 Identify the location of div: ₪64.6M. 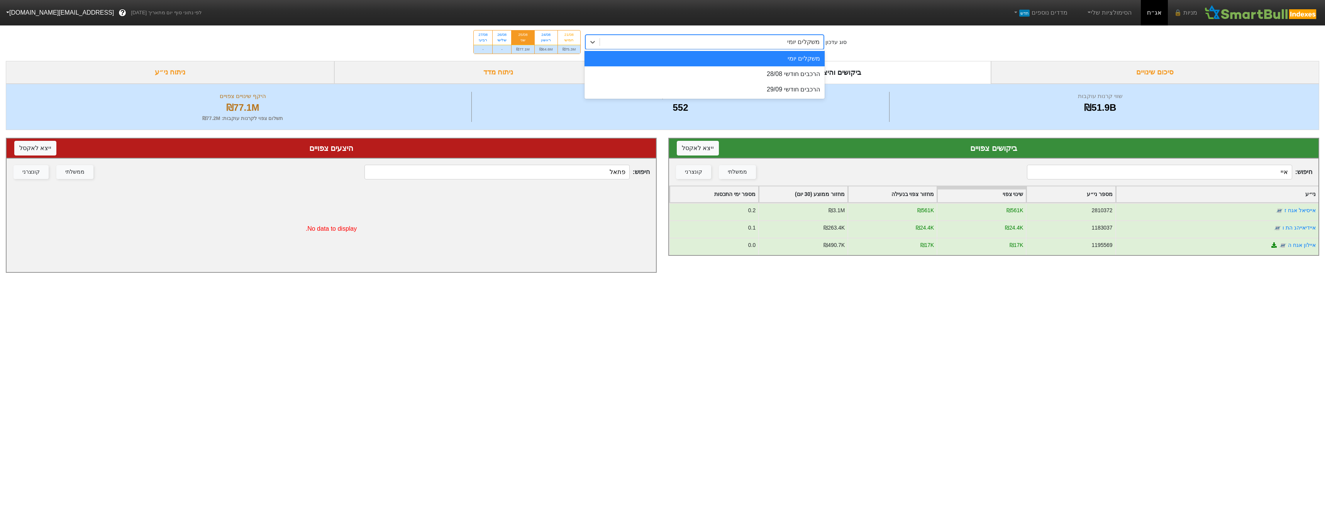
(546, 49).